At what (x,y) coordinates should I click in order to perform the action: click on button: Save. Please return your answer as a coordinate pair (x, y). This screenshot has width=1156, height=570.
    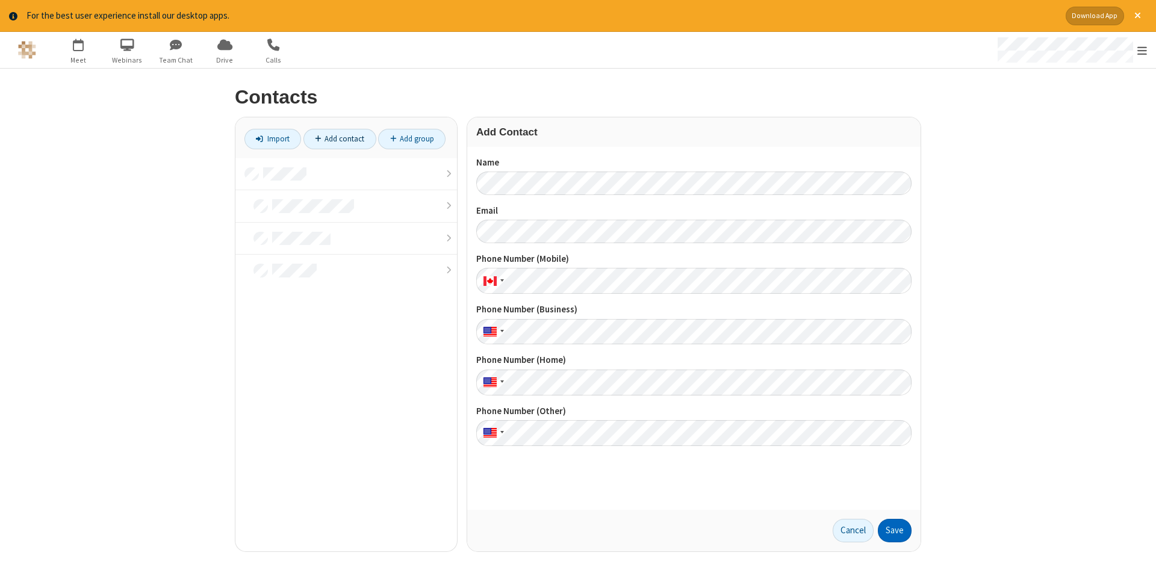
    Looking at the image, I should click on (895, 531).